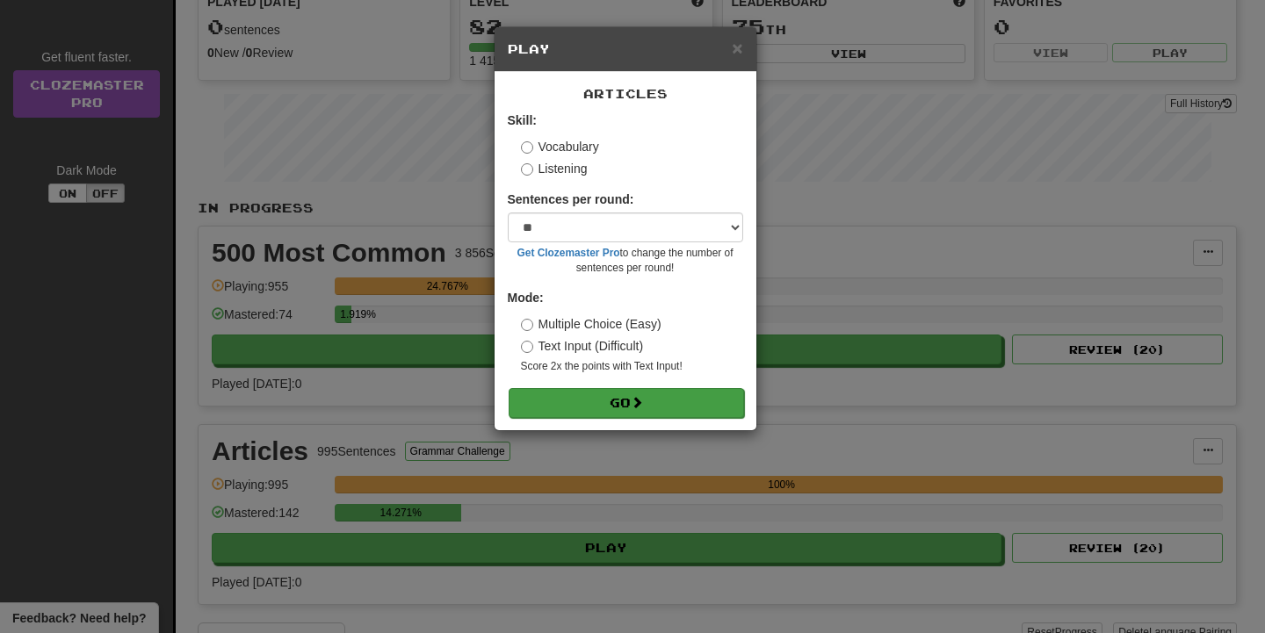  Describe the element at coordinates (626, 261) in the screenshot. I see `small: to change the number of sentences per round!` at that location.